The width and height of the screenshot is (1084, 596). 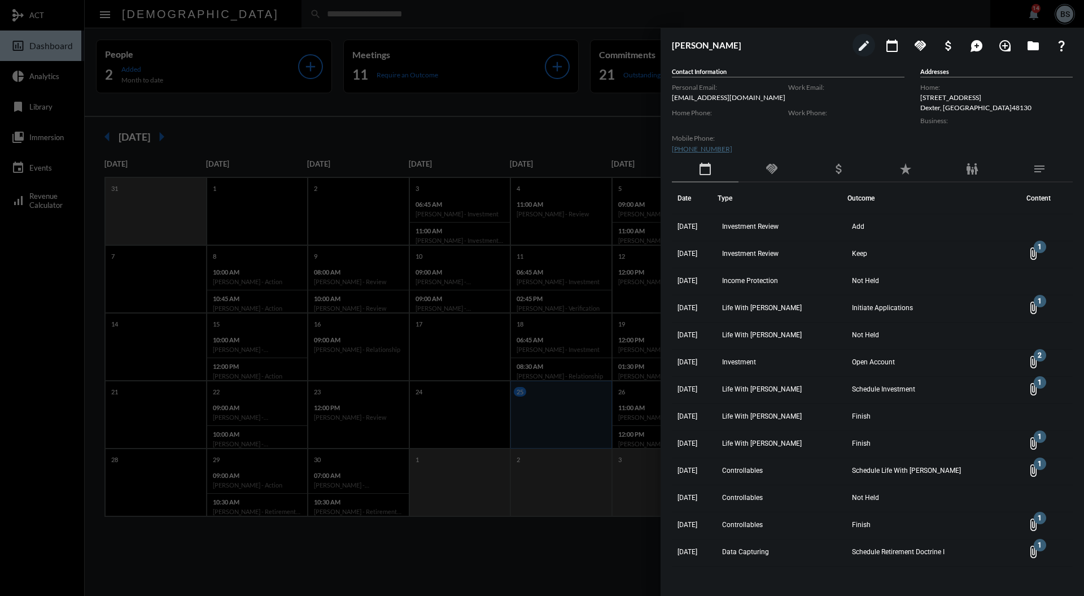 What do you see at coordinates (1062, 45) in the screenshot?
I see `button: What If?` at bounding box center [1062, 45].